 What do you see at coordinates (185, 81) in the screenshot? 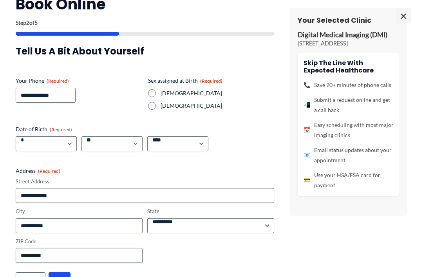
I see `legend: Sex assigned at Birth` at bounding box center [185, 81].